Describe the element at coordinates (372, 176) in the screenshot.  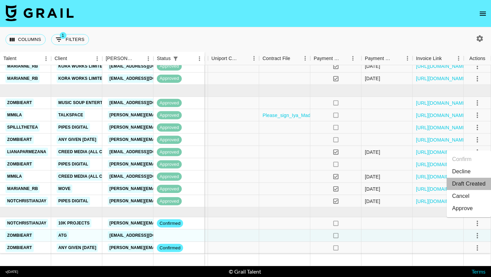
I see `div: 02/07/2025` at that location.